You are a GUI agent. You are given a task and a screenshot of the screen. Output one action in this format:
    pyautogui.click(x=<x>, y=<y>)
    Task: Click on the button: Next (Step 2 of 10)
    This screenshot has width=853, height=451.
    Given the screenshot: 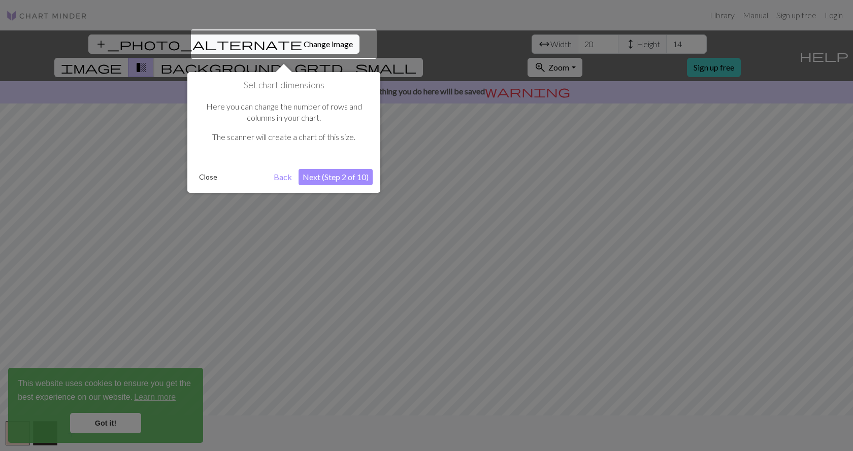 What is the action you would take?
    pyautogui.click(x=336, y=177)
    